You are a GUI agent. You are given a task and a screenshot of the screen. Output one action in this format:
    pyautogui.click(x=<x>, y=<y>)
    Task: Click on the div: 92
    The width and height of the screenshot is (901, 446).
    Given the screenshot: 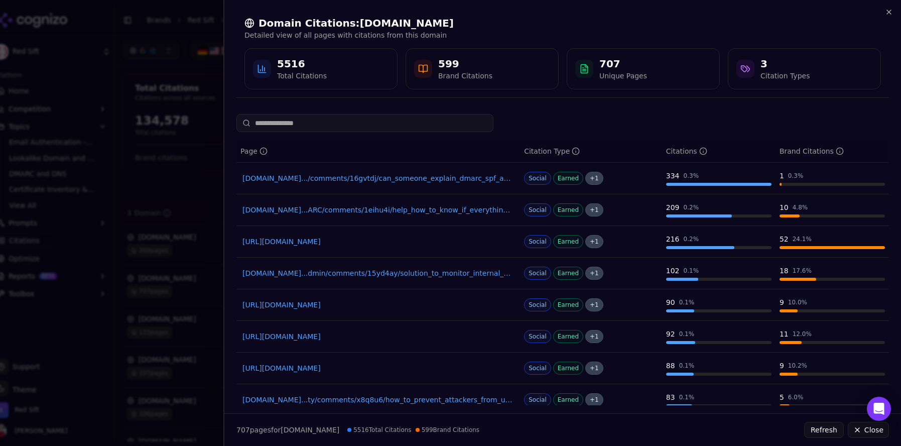 What is the action you would take?
    pyautogui.click(x=670, y=334)
    